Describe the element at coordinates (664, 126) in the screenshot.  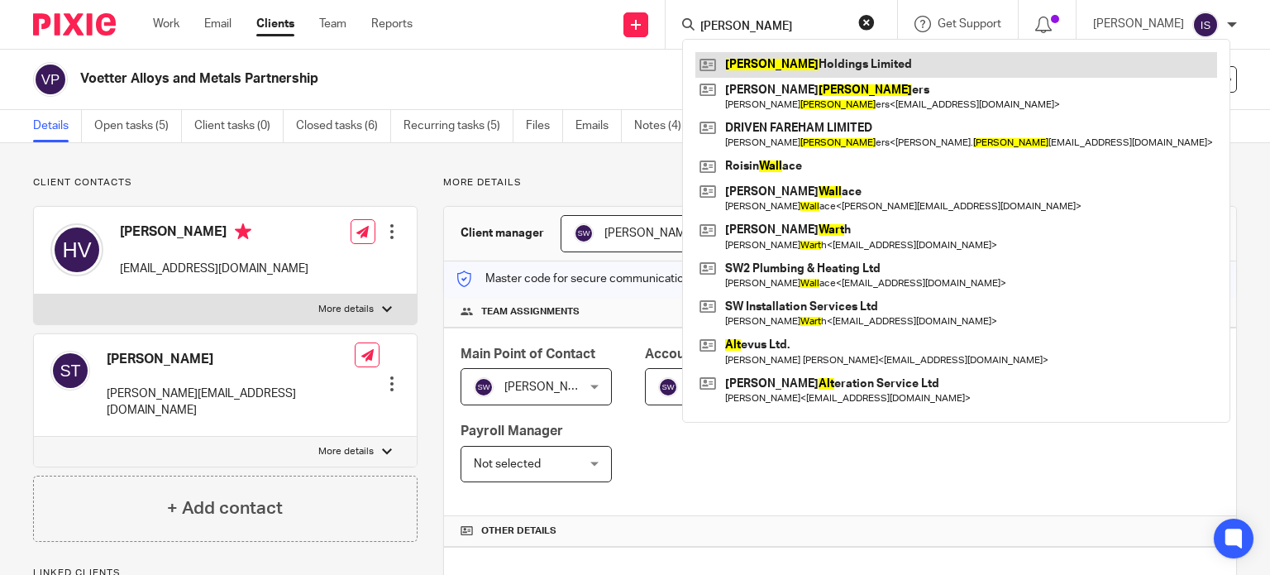
I see `a: Notes (4)` at that location.